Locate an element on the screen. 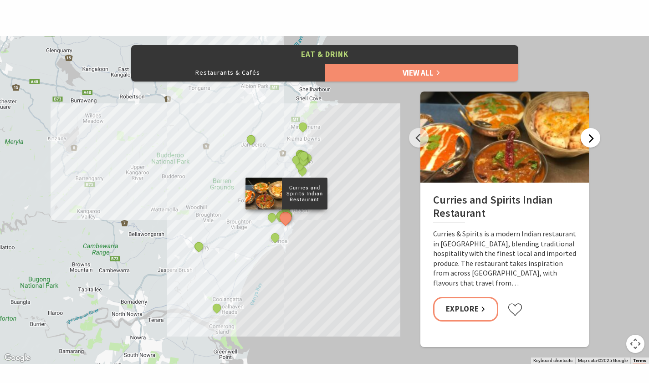 The image size is (649, 383). button: Click to favourite Curries and Spirits Indian Restaurant is located at coordinates (515, 310).